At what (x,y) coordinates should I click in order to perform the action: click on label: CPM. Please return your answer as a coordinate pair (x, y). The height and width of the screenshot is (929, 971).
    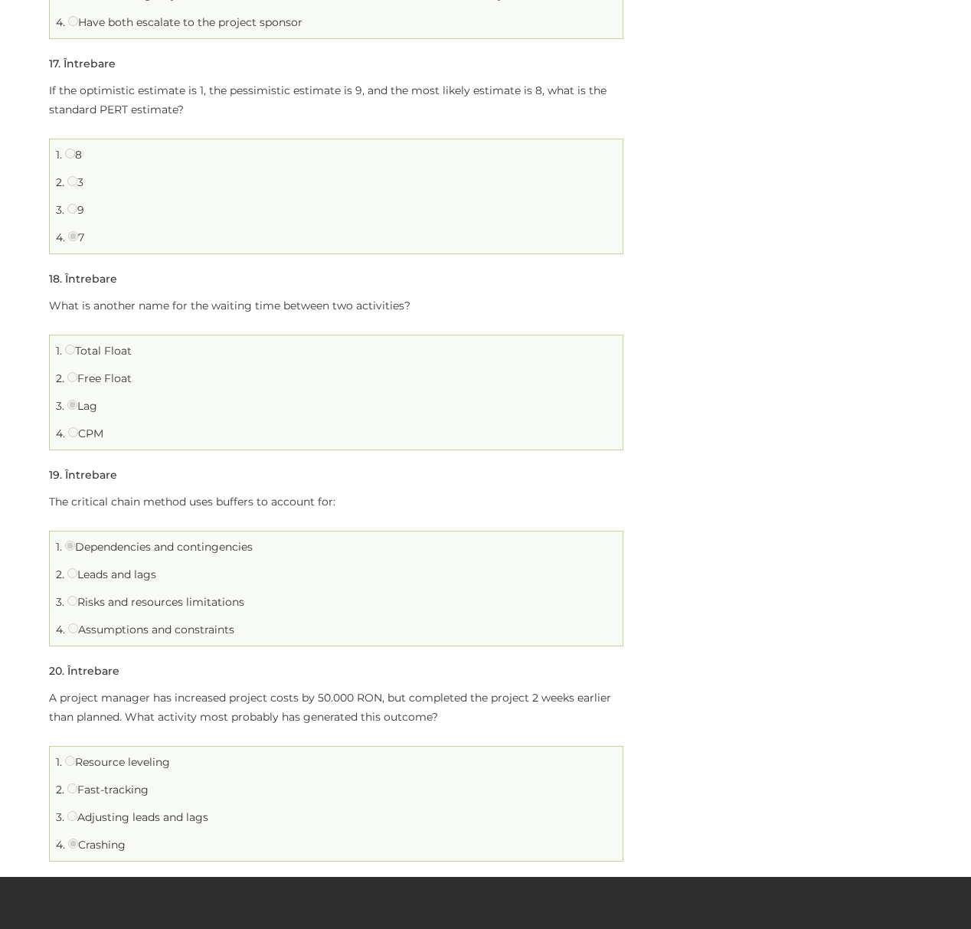
    Looking at the image, I should click on (86, 433).